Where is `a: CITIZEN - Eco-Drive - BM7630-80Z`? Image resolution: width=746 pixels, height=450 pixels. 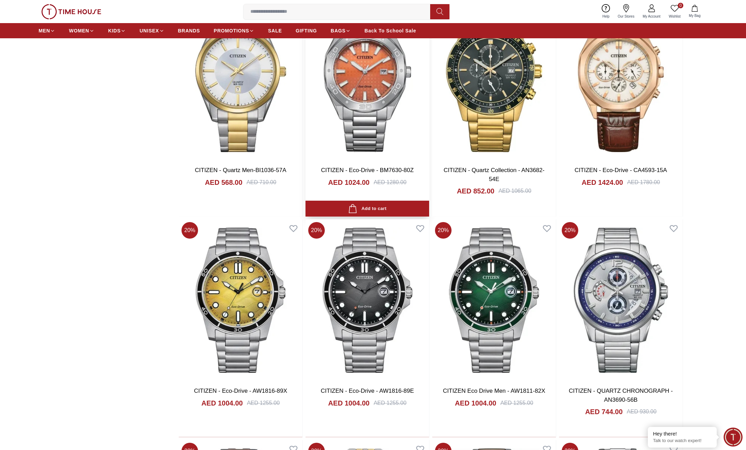 a: CITIZEN - Eco-Drive - BM7630-80Z is located at coordinates (367, 170).